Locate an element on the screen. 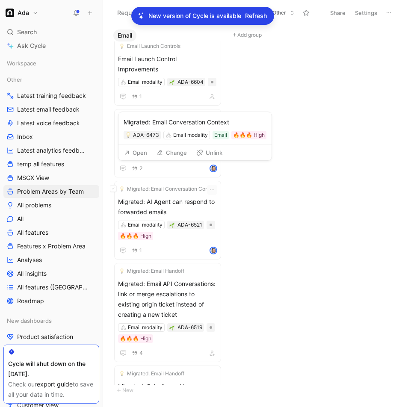 This screenshot has width=405, height=407. button: Share is located at coordinates (338, 13).